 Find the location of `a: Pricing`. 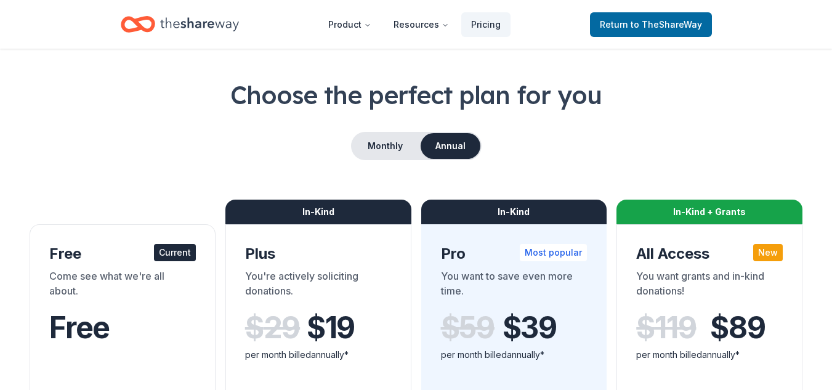

a: Pricing is located at coordinates (486, 25).